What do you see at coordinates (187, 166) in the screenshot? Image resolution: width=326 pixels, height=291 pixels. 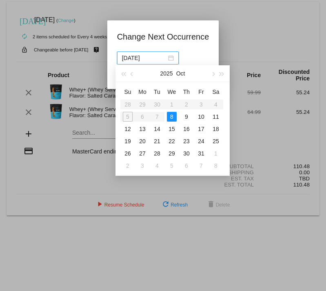 I see `td: 11/6/2025` at bounding box center [187, 166].